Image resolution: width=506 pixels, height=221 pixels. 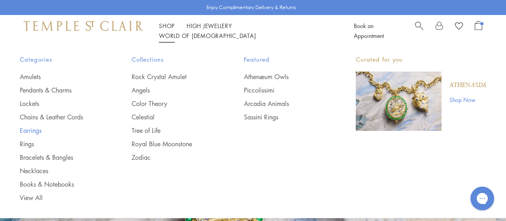 What do you see at coordinates (468, 85) in the screenshot?
I see `a: Athenæum` at bounding box center [468, 85].